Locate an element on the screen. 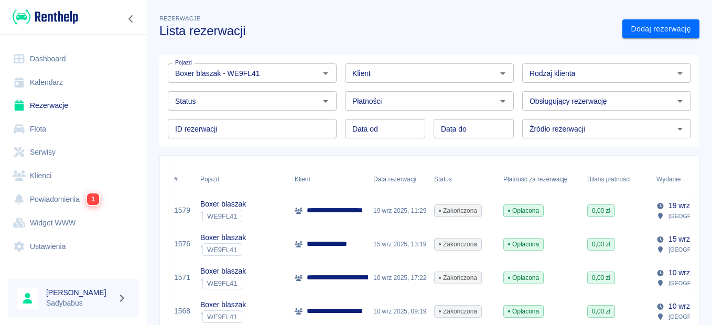 This screenshot has height=325, width=712. div: 15 wrz 2025, 13:19 is located at coordinates (398, 244).